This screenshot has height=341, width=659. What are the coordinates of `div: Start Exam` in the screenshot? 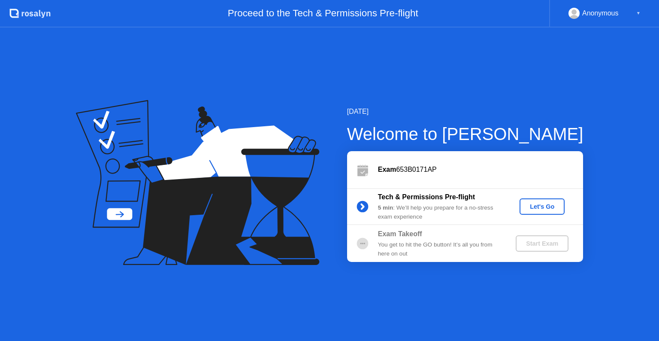 It's located at (542, 243).